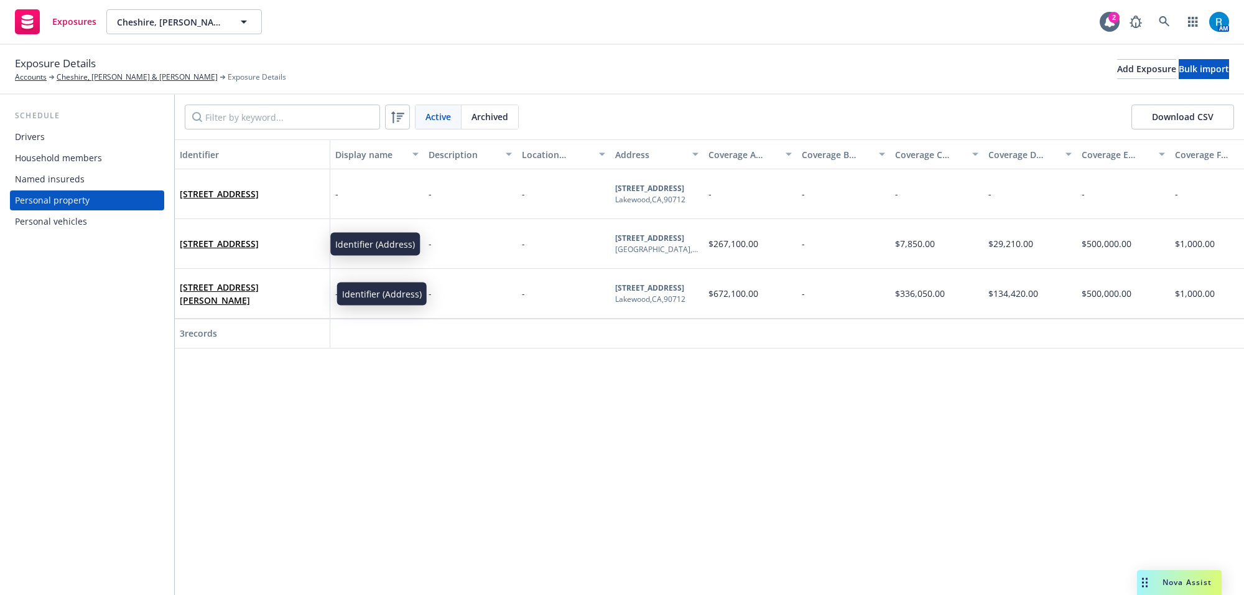 This screenshot has width=1244, height=595. I want to click on button: Download CSV, so click(1183, 117).